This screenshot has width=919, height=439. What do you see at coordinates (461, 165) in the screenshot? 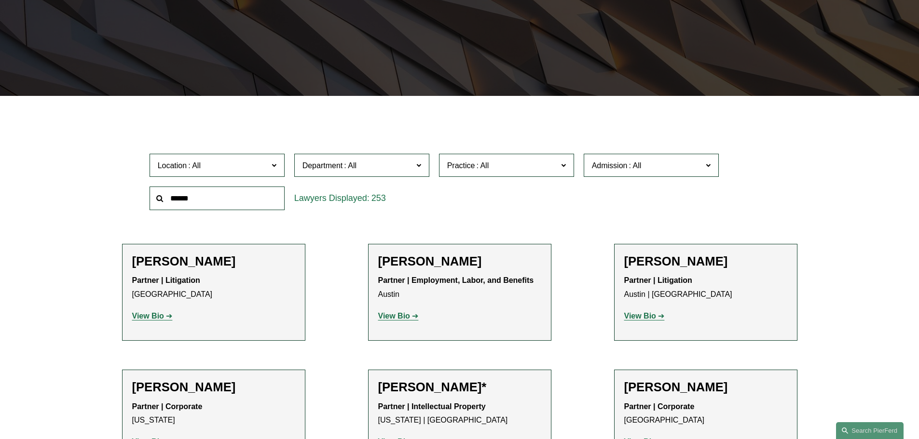
I see `span: Practice` at bounding box center [461, 165].